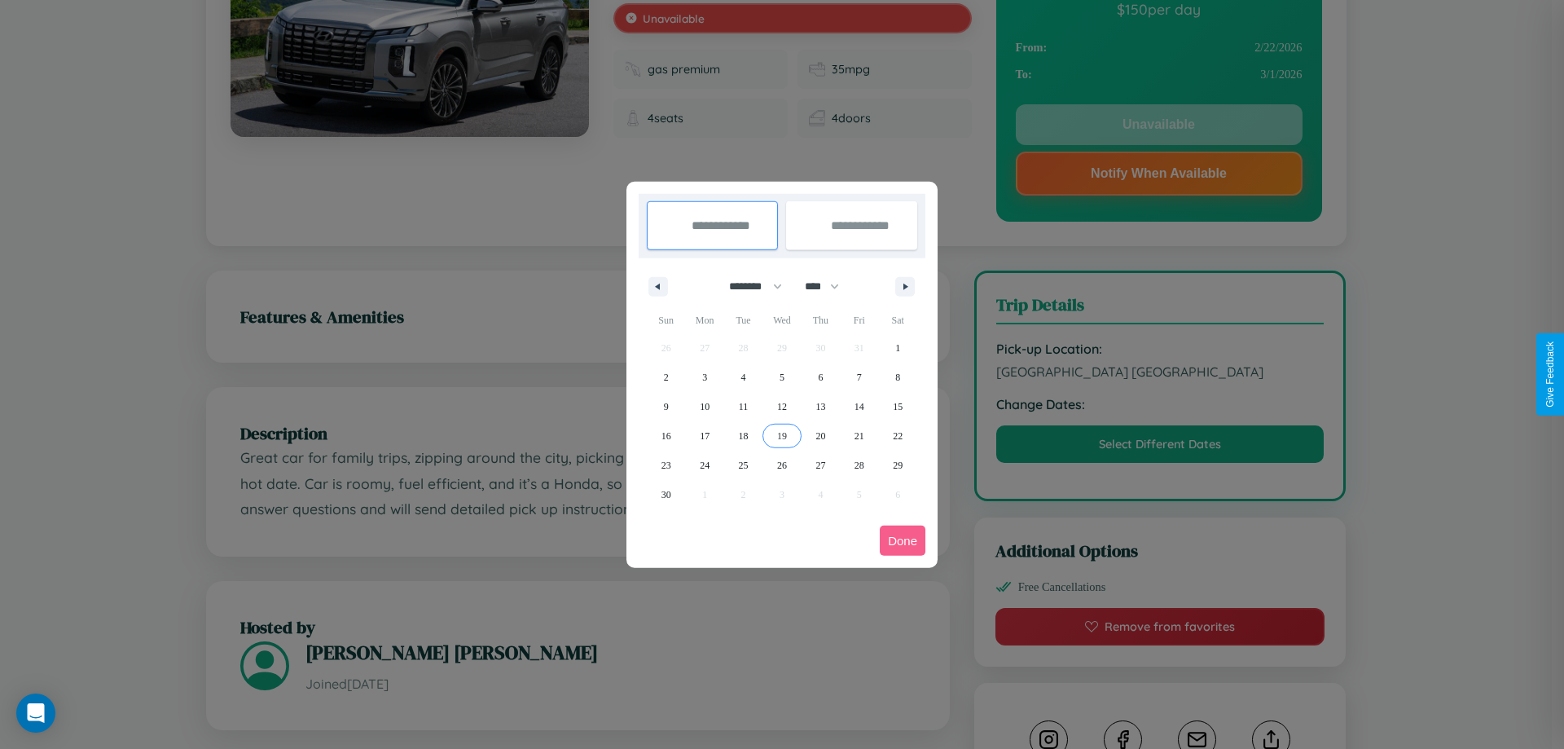  Describe the element at coordinates (898, 406) in the screenshot. I see `span: 15` at that location.